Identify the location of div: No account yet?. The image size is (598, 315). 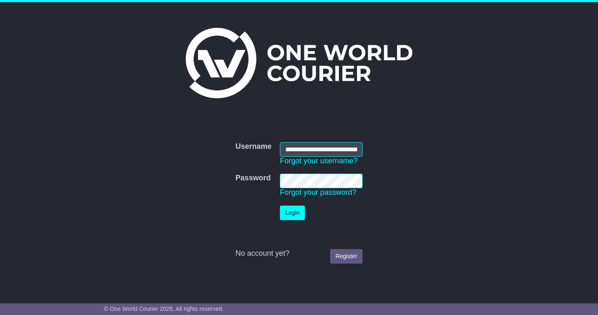
(299, 254).